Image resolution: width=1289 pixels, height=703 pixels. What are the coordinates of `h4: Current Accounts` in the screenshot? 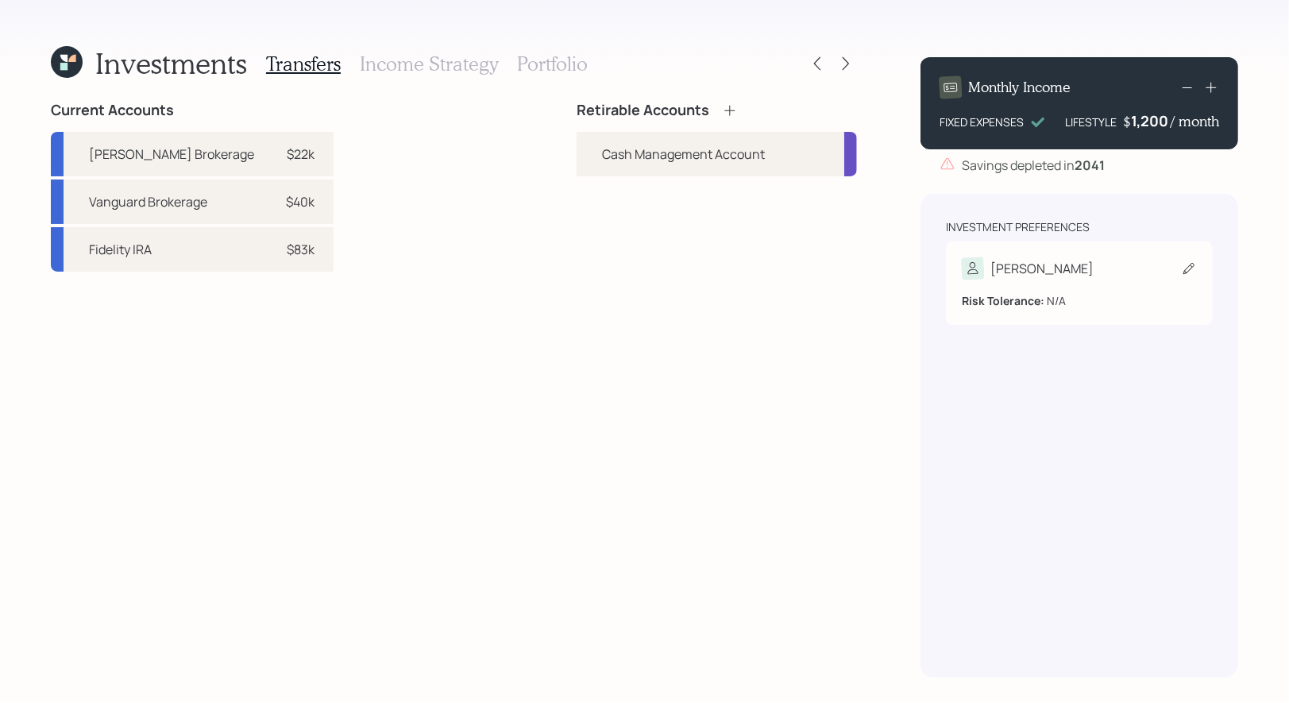 It's located at (112, 110).